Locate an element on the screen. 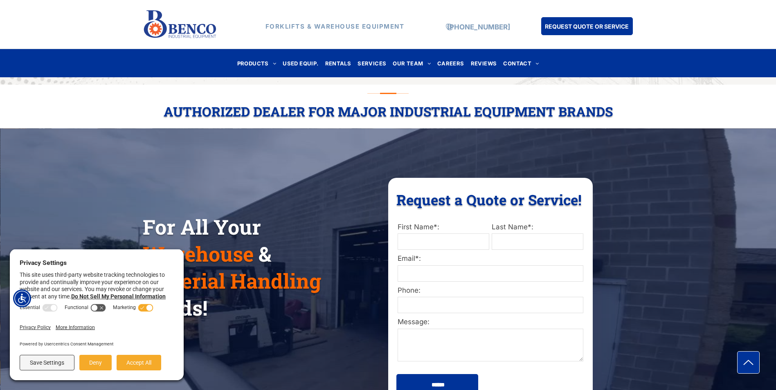 This screenshot has width=776, height=390. a: REQUEST QUOTE OR SERVICE is located at coordinates (587, 26).